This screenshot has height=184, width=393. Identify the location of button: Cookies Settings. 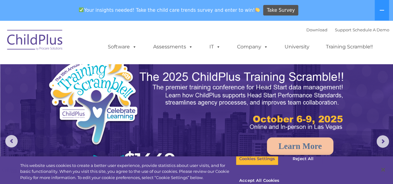
(257, 159).